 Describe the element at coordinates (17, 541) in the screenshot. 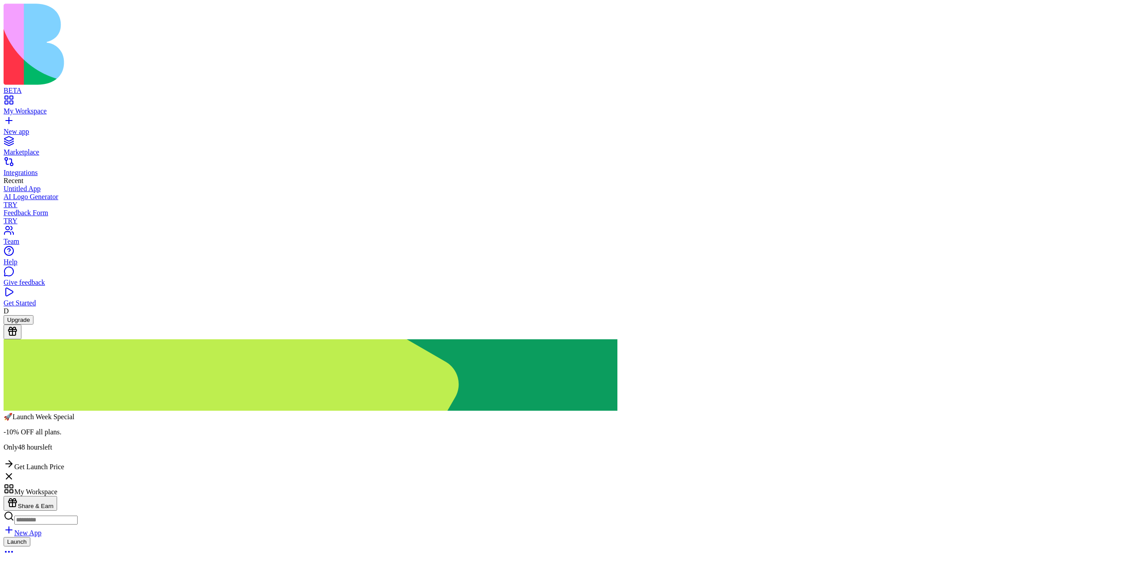

I see `button: Launch` at that location.